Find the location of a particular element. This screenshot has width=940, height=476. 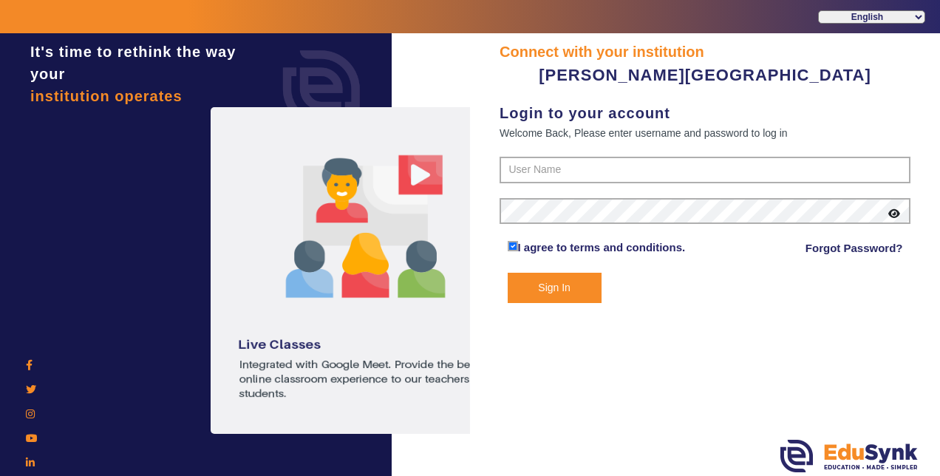

img: login1.png is located at coordinates (366, 270).